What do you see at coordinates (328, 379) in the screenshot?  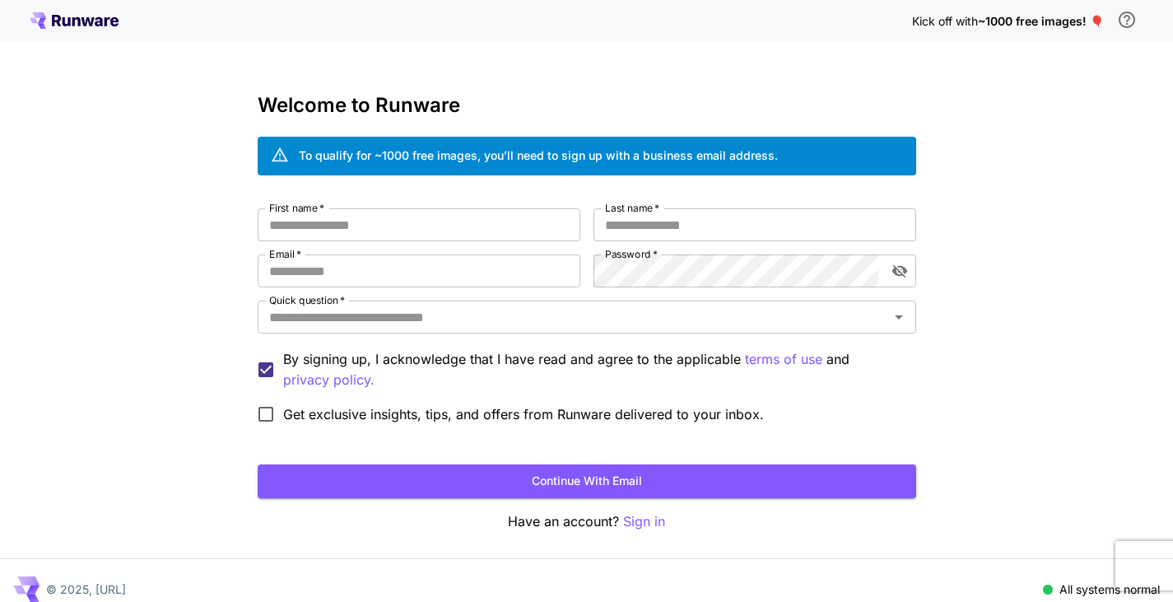 I see `button: By signing up, I acknowledge that I have read and agree to the applicable terms of use and` at bounding box center [328, 379].